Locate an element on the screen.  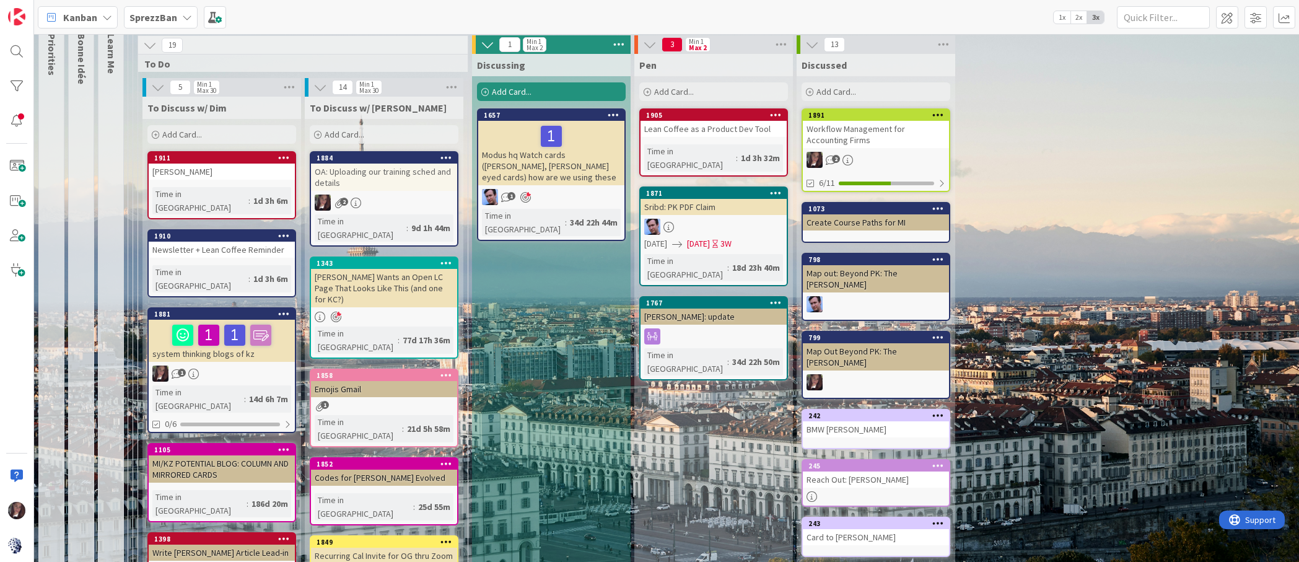
input: Quick Filter... is located at coordinates (1163, 17).